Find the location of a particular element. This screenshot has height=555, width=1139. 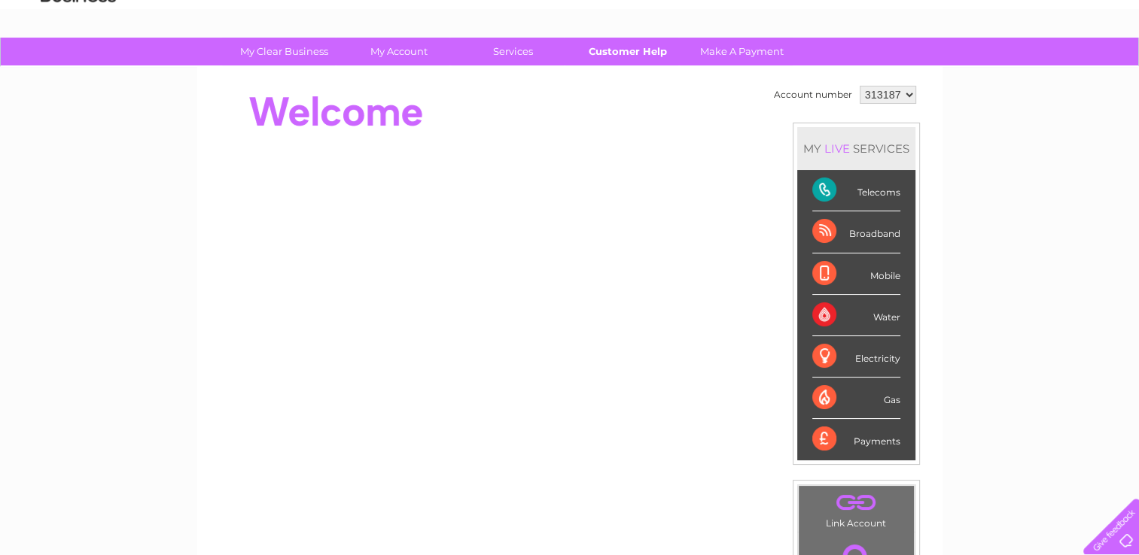

a: My Account is located at coordinates (398, 51).